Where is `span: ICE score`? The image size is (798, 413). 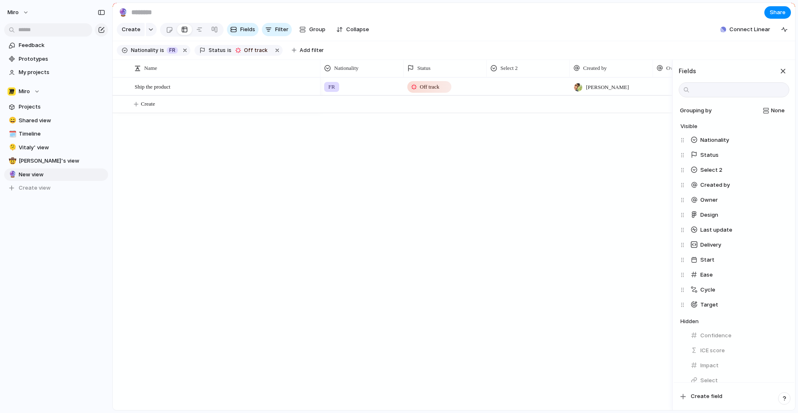
span: ICE score is located at coordinates (712, 350).